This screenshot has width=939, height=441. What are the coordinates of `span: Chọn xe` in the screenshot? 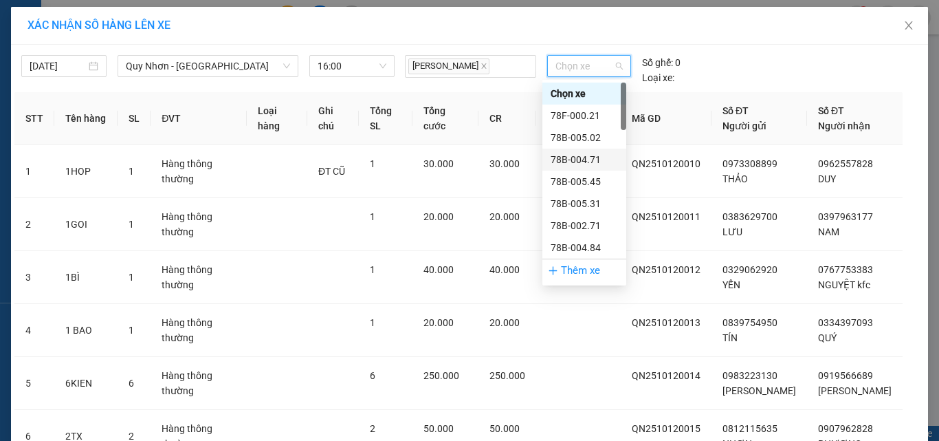 It's located at (589, 66).